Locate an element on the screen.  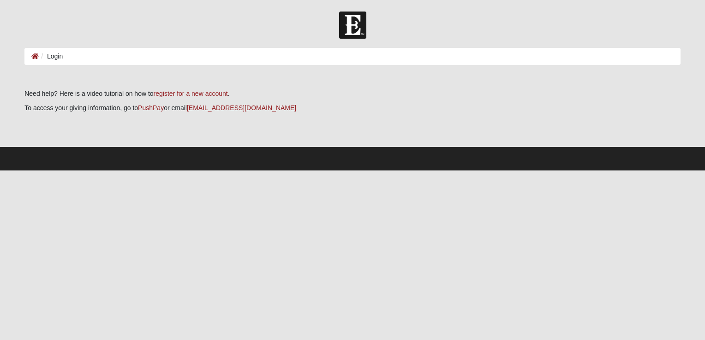
a: PushPay is located at coordinates (151, 108).